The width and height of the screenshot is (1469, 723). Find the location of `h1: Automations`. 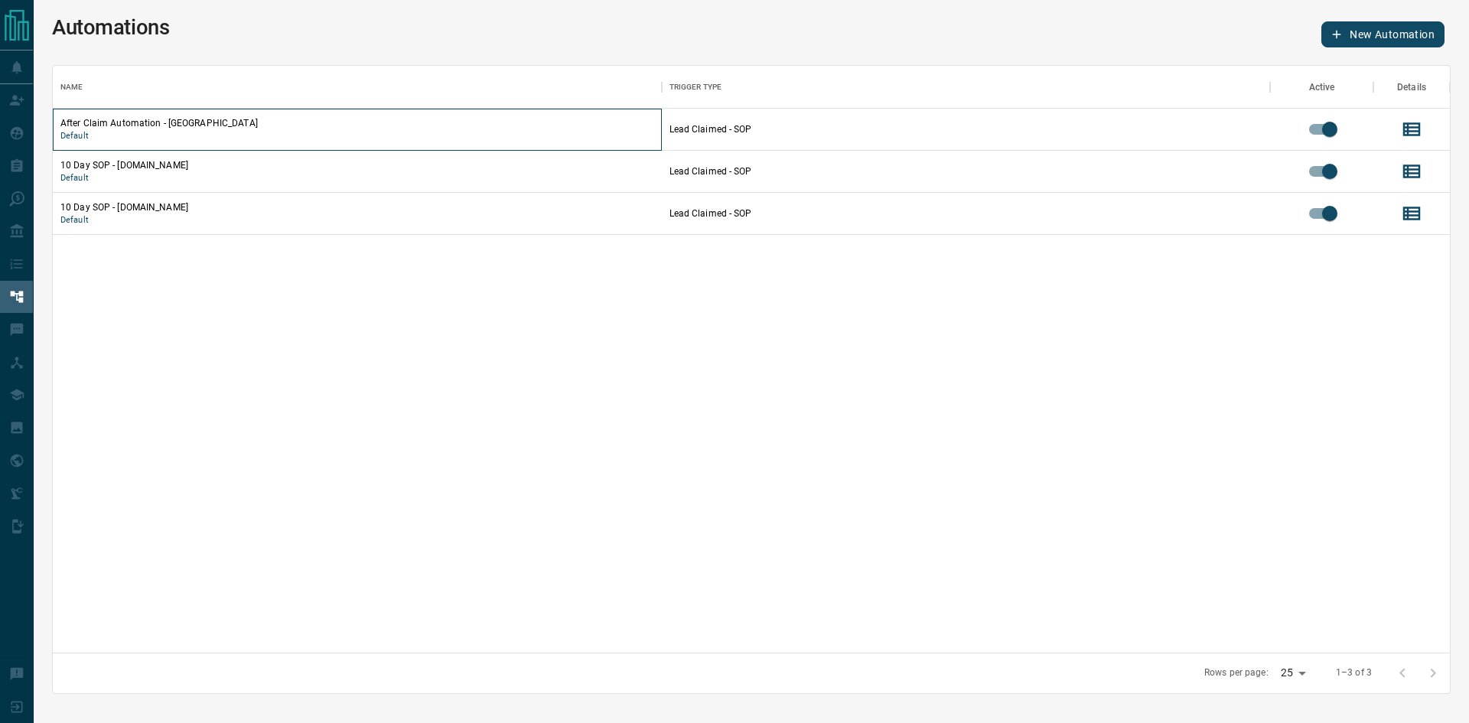

h1: Automations is located at coordinates (110, 28).